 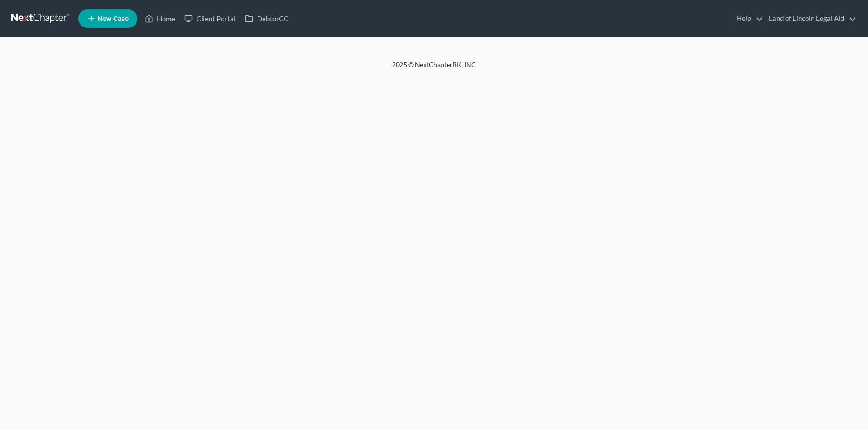 What do you see at coordinates (108, 19) in the screenshot?
I see `new-legal-case-button: New Case` at bounding box center [108, 19].